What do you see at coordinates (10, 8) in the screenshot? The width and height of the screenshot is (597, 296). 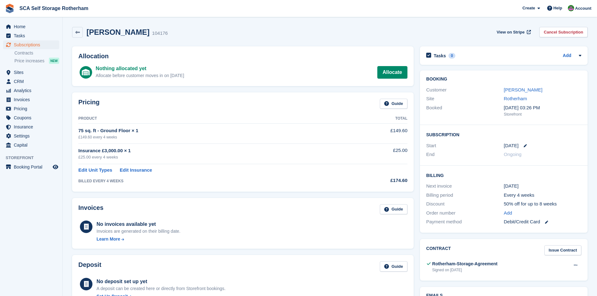 I see `img: stora-icon-8386f47178a22dfd0bd8f6a31ec36ba5ce8667c1dd55bd0f319d3a0aa187defe.svg` at bounding box center [10, 8].